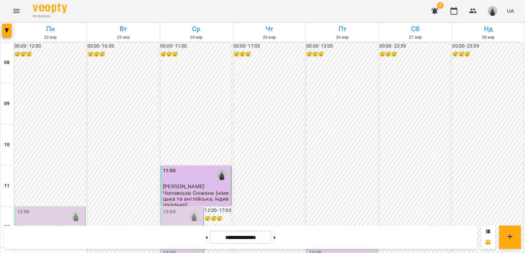  What do you see at coordinates (196, 29) in the screenshot?
I see `h6: Ср` at bounding box center [196, 29].